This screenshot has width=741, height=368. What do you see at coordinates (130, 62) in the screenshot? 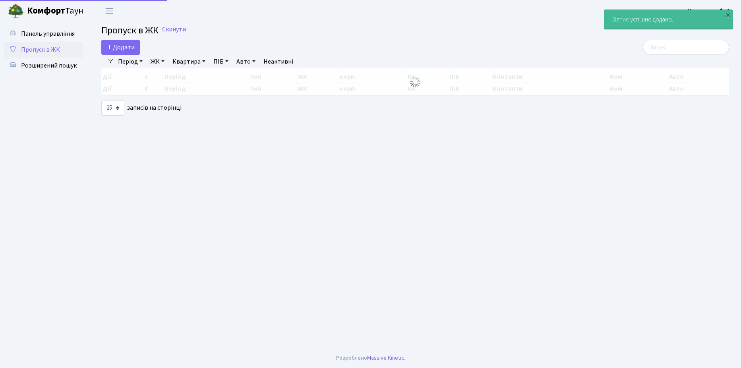
I see `a: Період` at bounding box center [130, 62].